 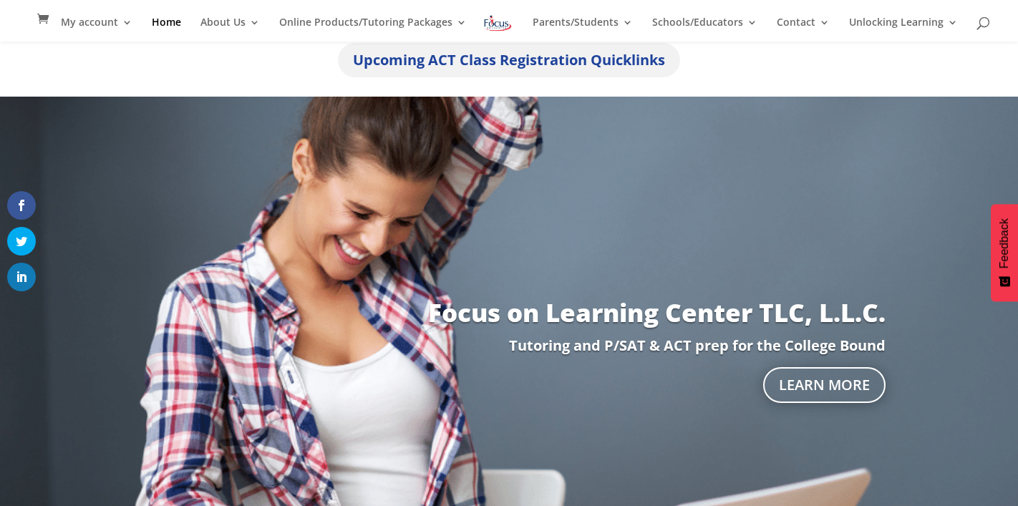 I want to click on a: Schools/Educators, so click(x=704, y=29).